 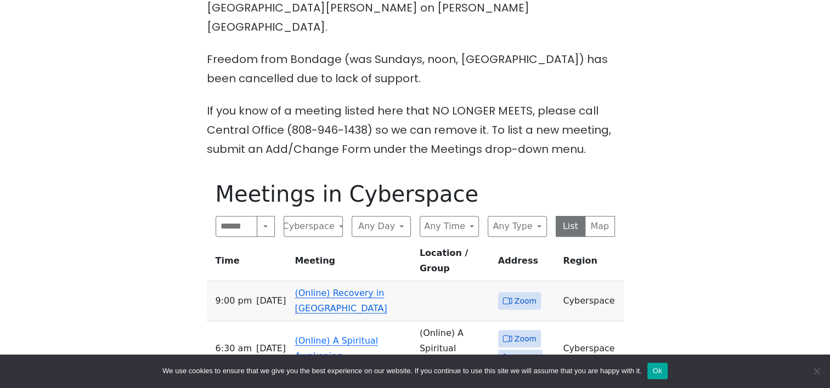 I want to click on button: List, so click(x=570, y=226).